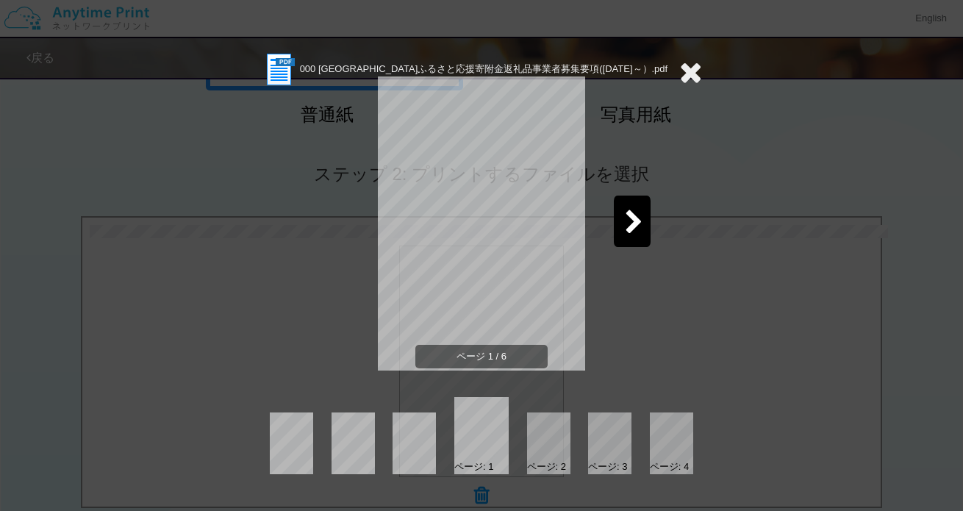  Describe the element at coordinates (473, 467) in the screenshot. I see `div: ページ: 1` at that location.